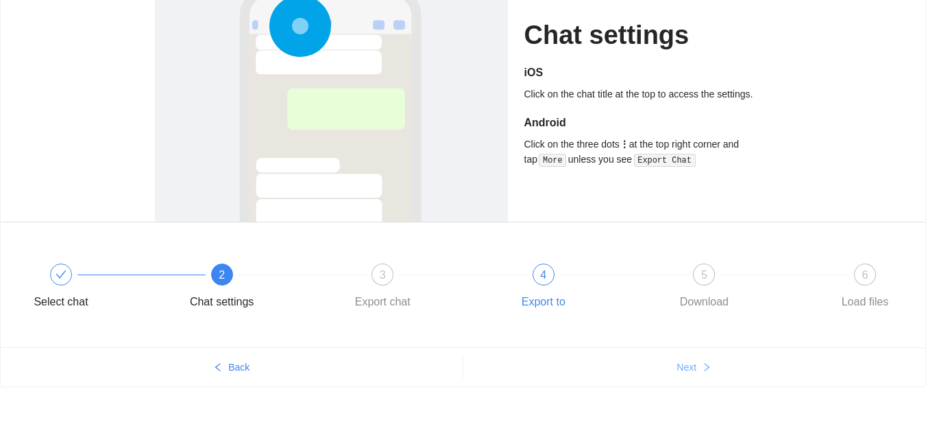 The image size is (926, 440). Describe the element at coordinates (222, 274) in the screenshot. I see `span: 2` at that location.